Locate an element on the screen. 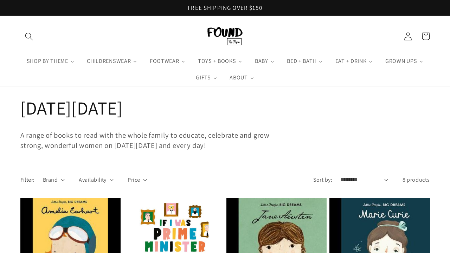 The image size is (450, 253). span: GIFTS is located at coordinates (203, 78).